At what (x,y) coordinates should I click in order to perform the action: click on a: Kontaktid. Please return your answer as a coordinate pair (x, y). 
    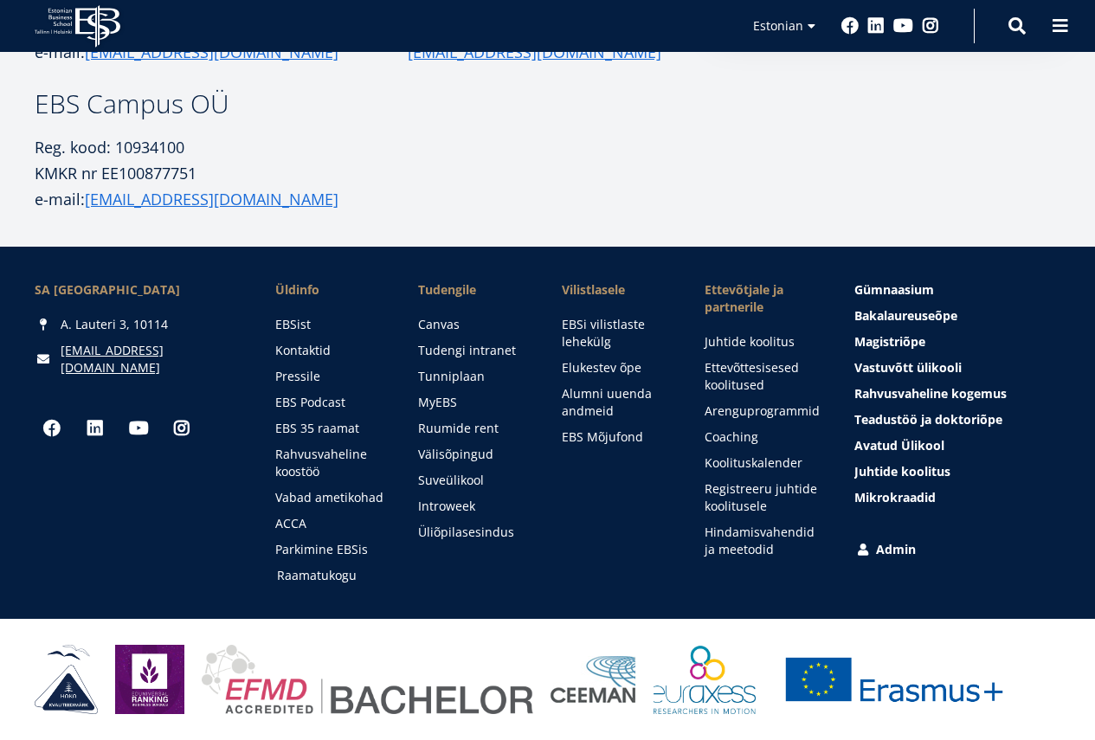
    Looking at the image, I should click on (329, 351).